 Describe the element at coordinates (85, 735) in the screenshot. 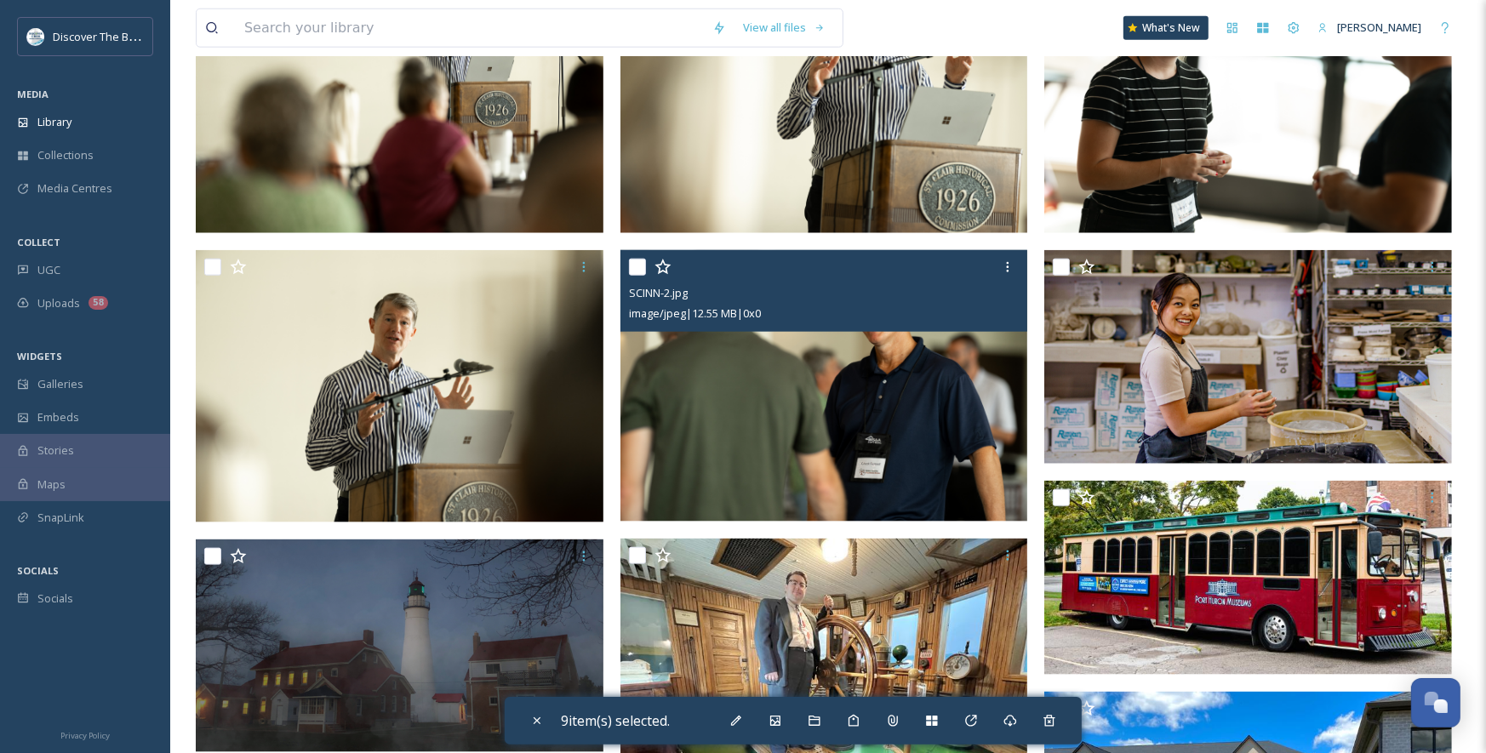

I see `span: Privacy Policy` at that location.